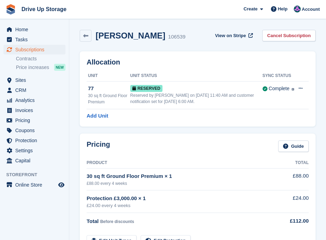  I want to click on span: Home, so click(36, 29).